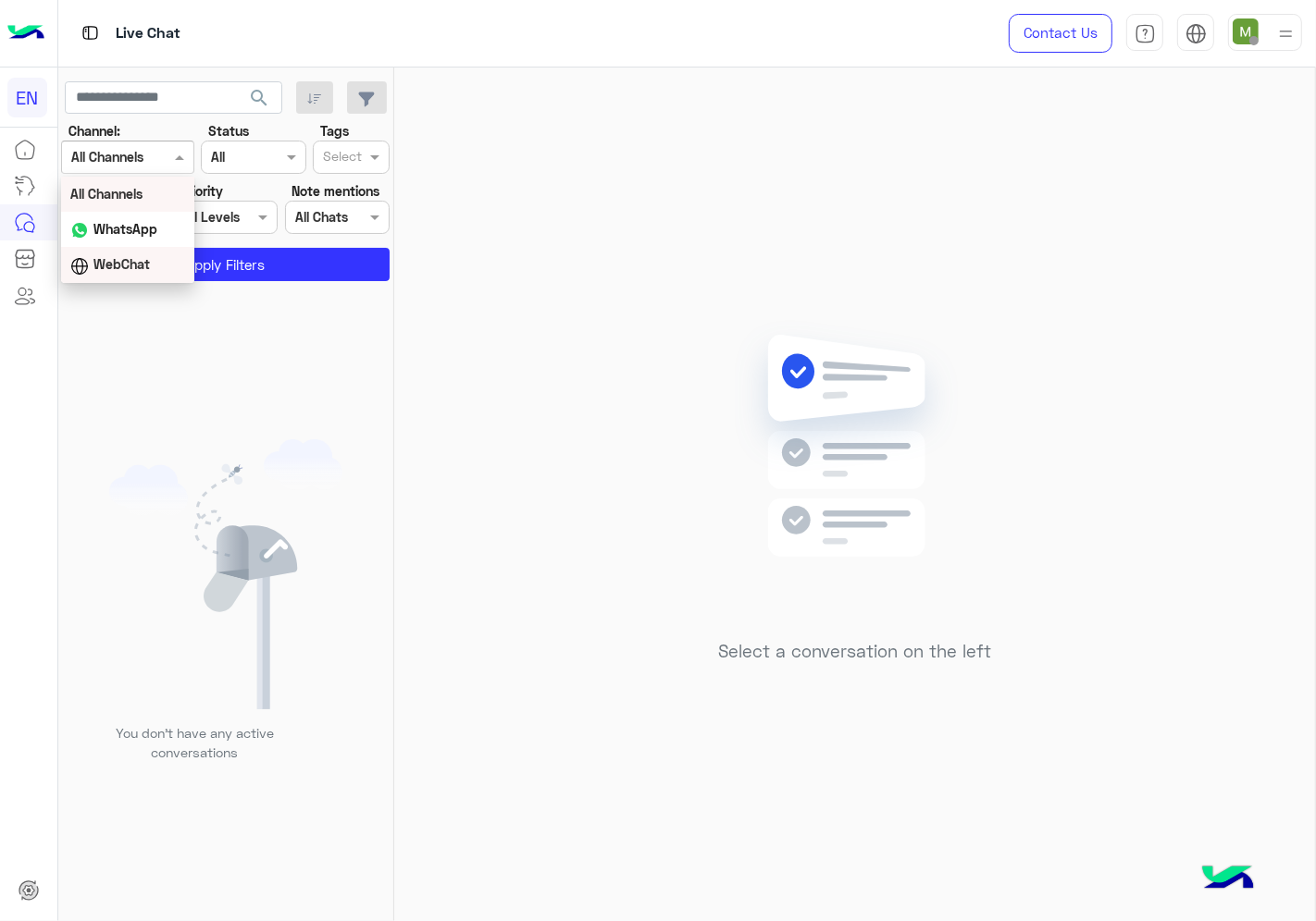  Describe the element at coordinates (854, 651) in the screenshot. I see `h5: Select a conversation on the left` at that location.